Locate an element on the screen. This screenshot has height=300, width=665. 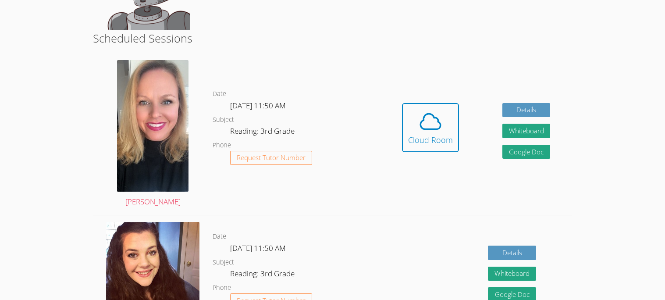
img: avatar.png is located at coordinates (153, 126).